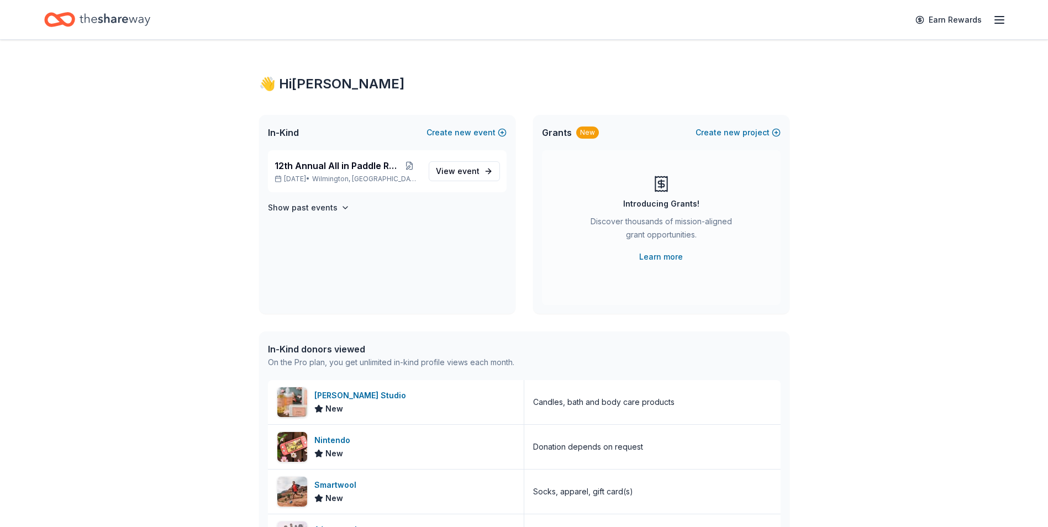 Image resolution: width=1048 pixels, height=527 pixels. I want to click on div: In-Kind donors viewed, so click(391, 349).